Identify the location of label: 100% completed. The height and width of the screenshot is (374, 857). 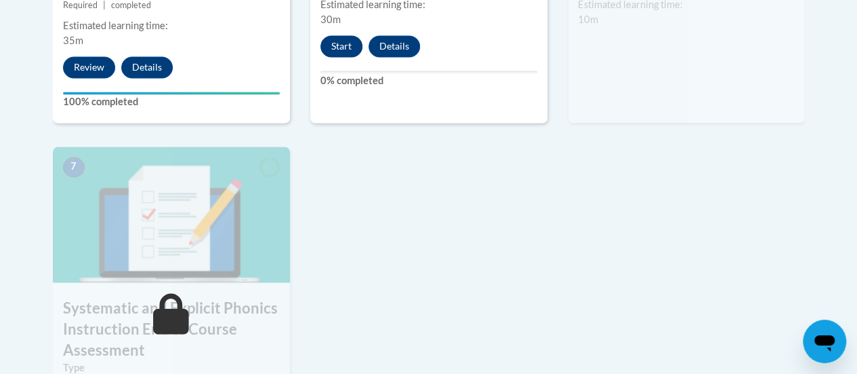
(171, 102).